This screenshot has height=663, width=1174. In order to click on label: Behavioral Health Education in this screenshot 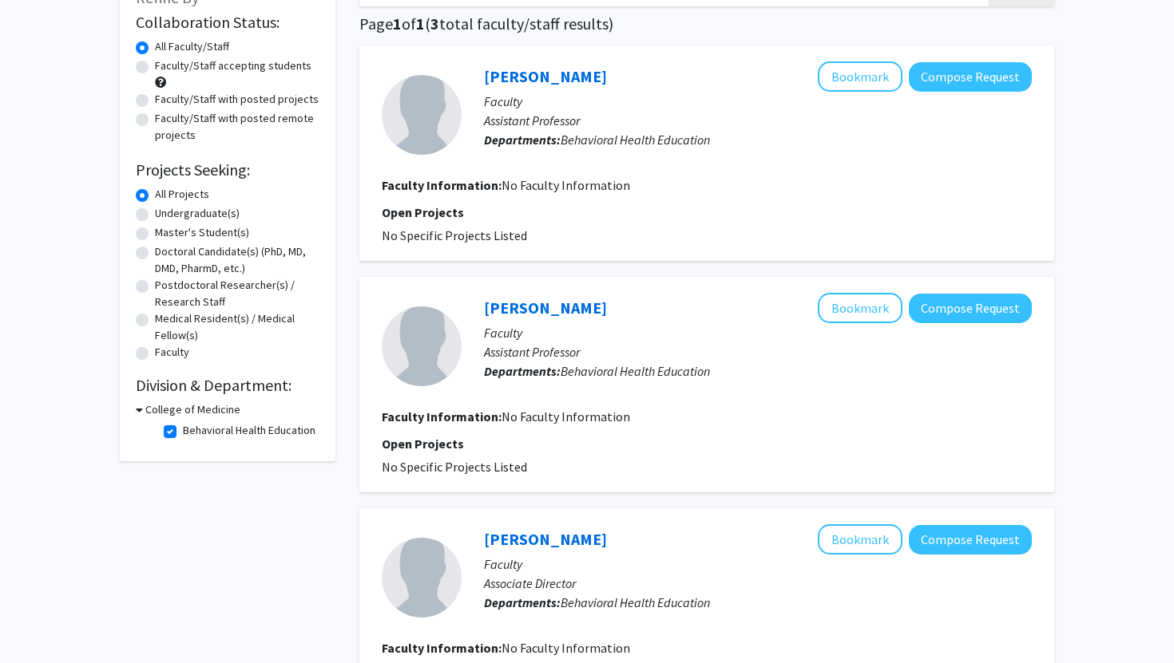, I will do `click(249, 430)`.